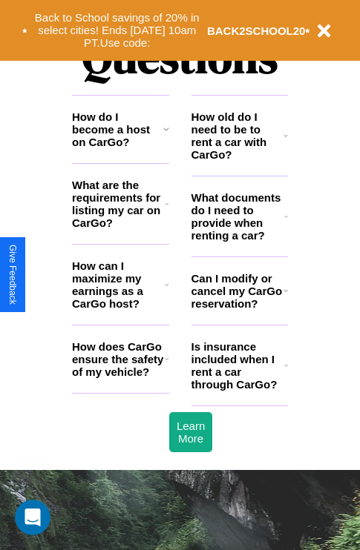 Image resolution: width=360 pixels, height=550 pixels. What do you see at coordinates (256, 30) in the screenshot?
I see `b: BACK2SCHOOL20` at bounding box center [256, 30].